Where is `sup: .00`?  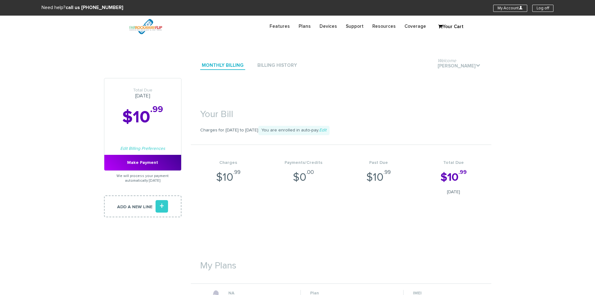
sup: .00 is located at coordinates (310, 173).